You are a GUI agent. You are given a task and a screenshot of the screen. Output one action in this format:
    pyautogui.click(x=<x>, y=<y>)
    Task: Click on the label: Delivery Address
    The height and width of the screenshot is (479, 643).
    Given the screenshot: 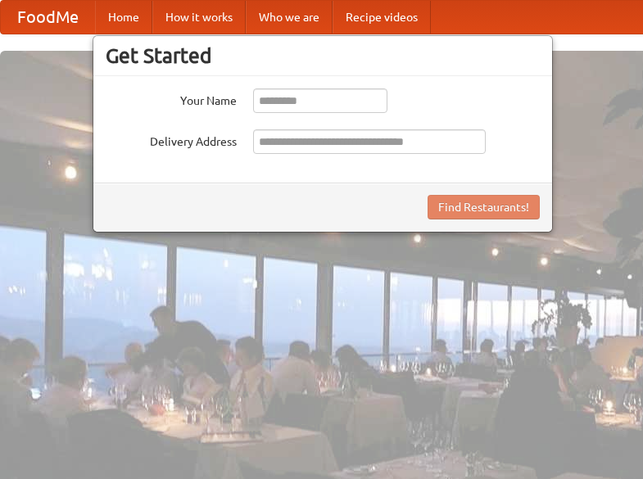 What is the action you would take?
    pyautogui.click(x=171, y=139)
    